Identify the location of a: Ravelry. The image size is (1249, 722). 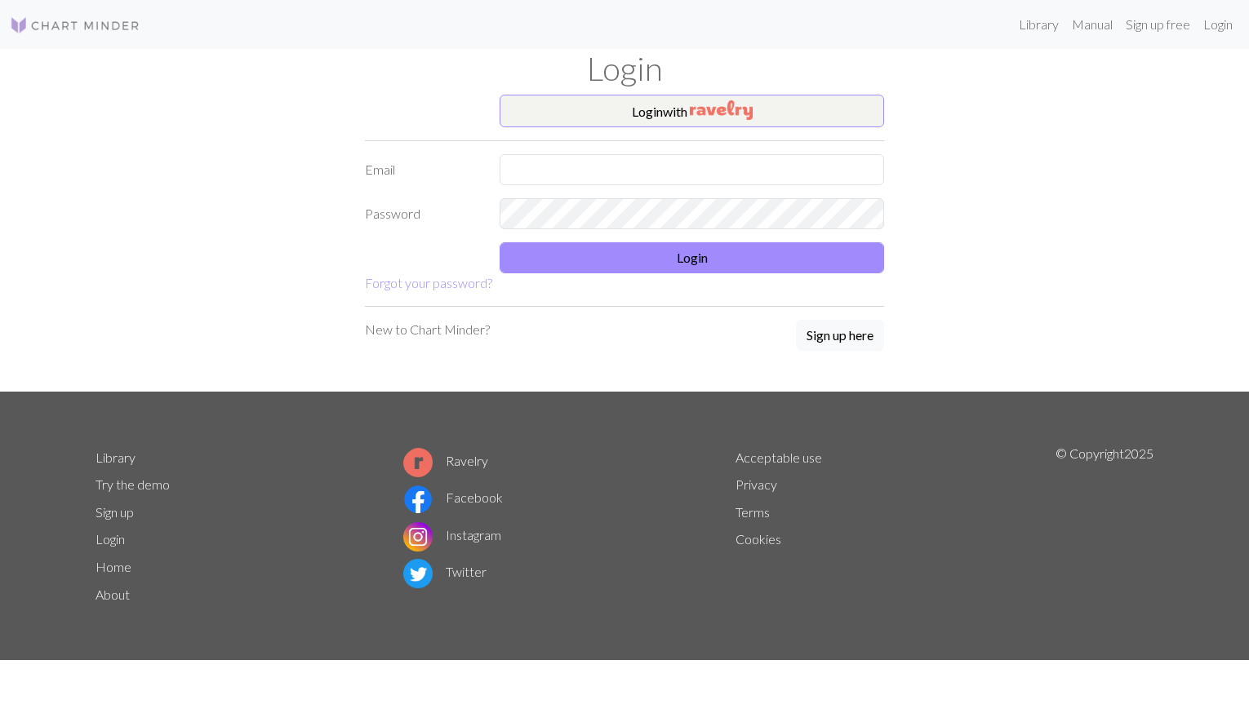
(446, 460).